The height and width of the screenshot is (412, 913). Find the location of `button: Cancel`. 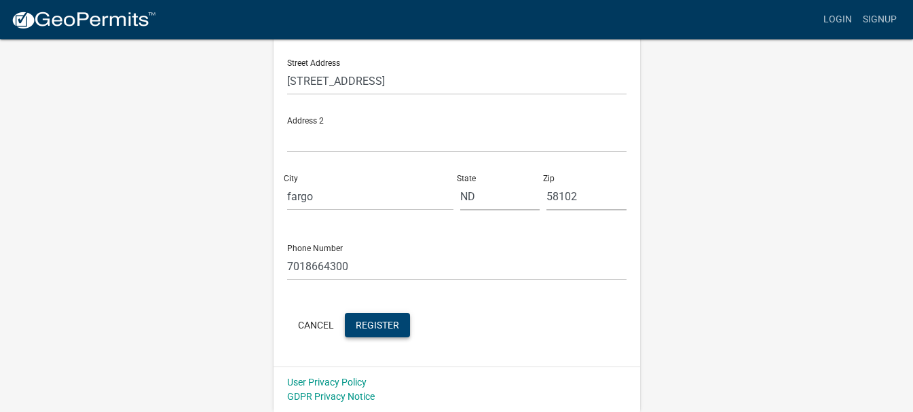

button: Cancel is located at coordinates (316, 325).